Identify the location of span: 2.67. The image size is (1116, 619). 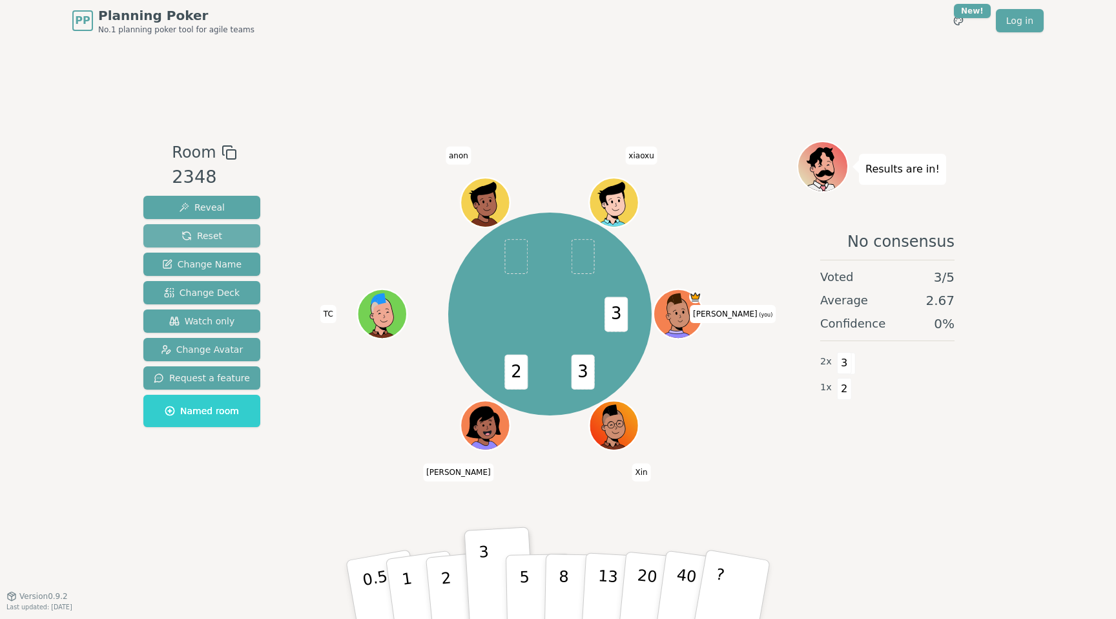
(940, 300).